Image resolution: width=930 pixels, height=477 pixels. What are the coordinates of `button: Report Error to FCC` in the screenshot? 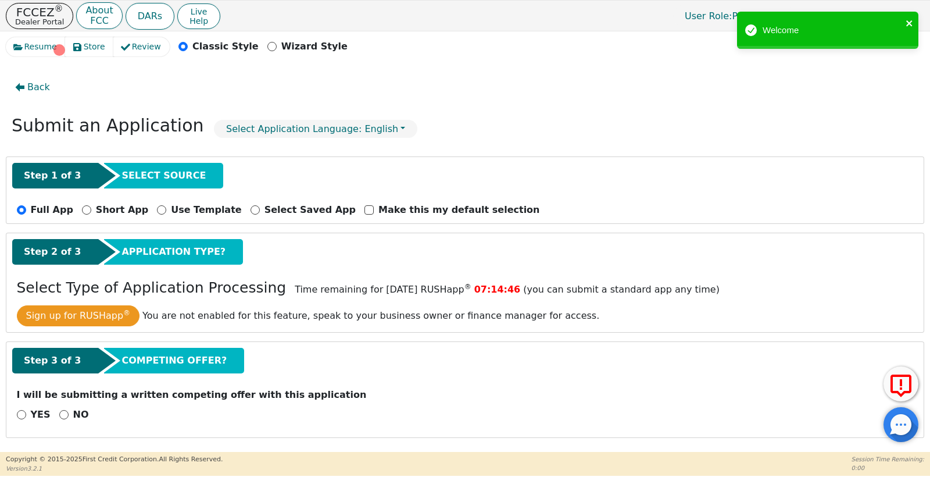 It's located at (901, 384).